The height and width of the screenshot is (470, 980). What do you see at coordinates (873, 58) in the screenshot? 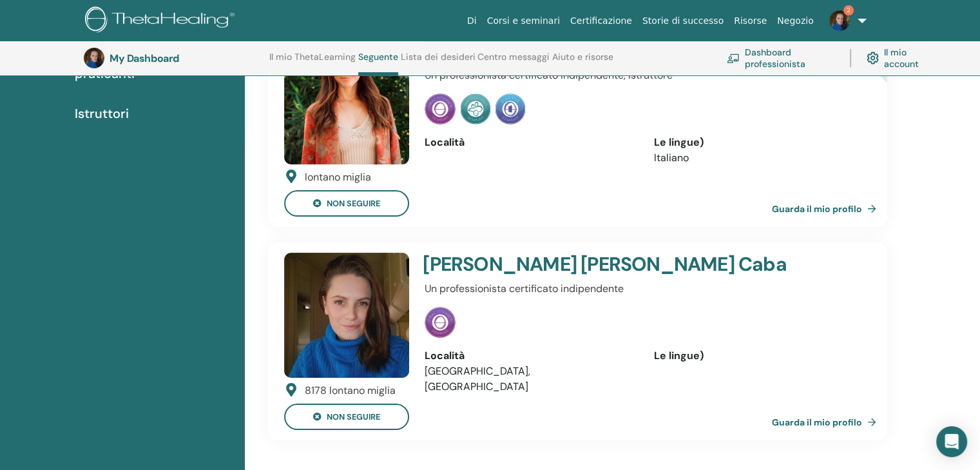
I see `img: cog.svg` at bounding box center [873, 58].